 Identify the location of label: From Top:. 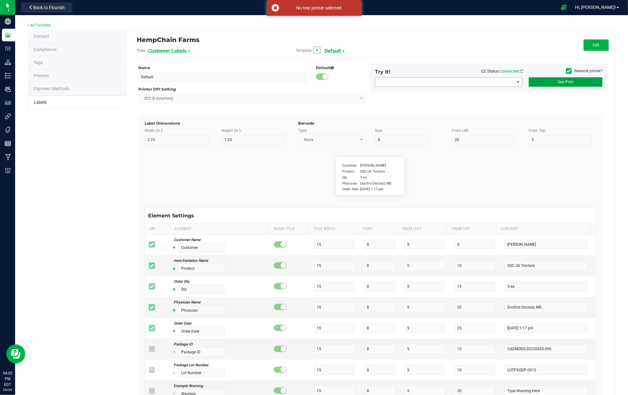
(537, 130).